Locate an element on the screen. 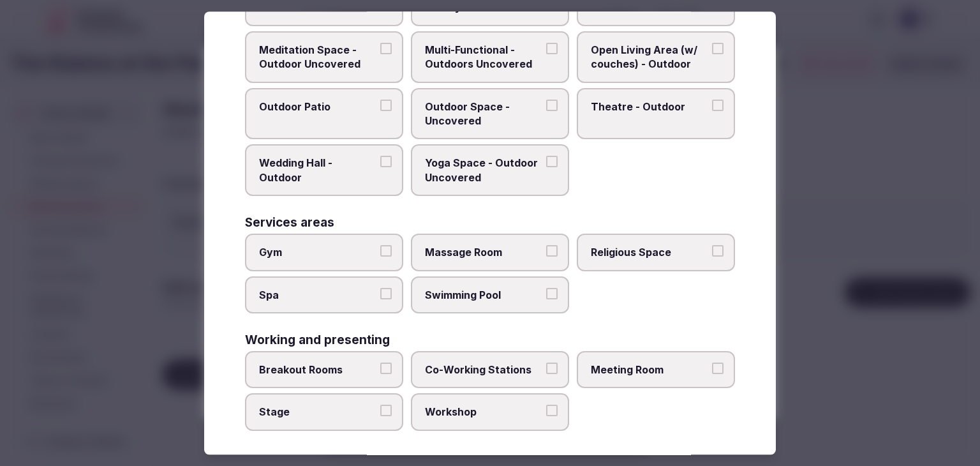 The width and height of the screenshot is (980, 466). button: Outdoor Patio is located at coordinates (386, 105).